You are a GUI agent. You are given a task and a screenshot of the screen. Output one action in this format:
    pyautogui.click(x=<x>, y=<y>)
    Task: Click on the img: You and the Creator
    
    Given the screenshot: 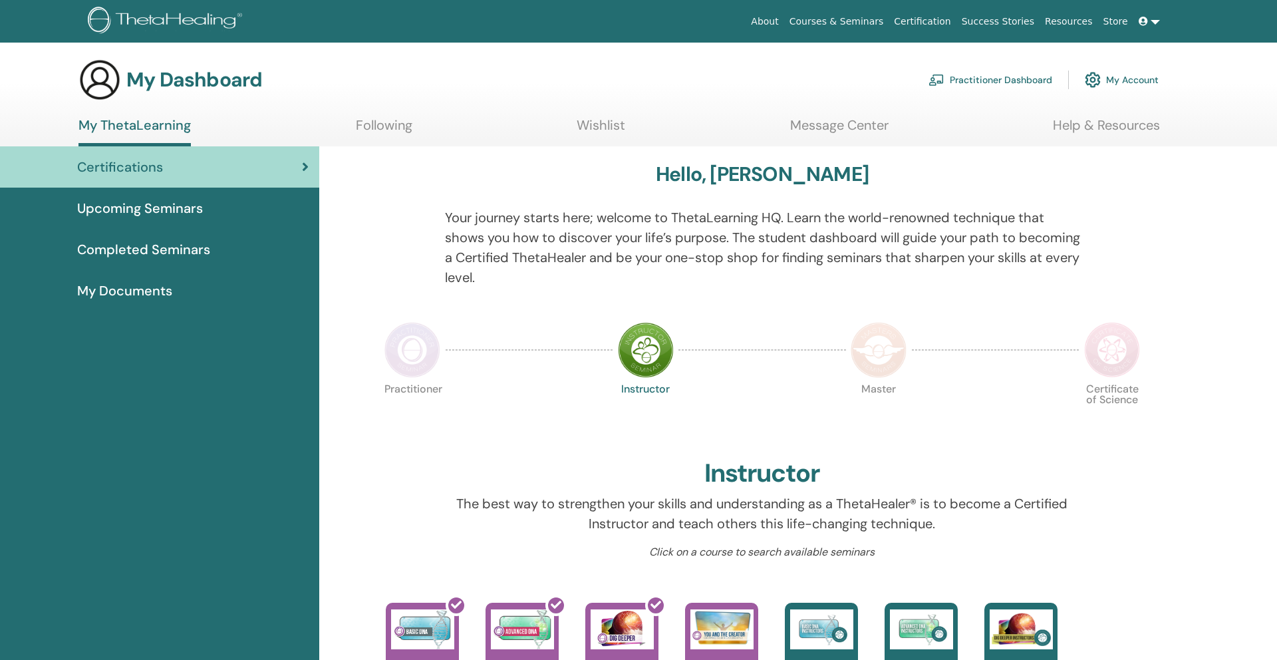 What is the action you would take?
    pyautogui.click(x=722, y=627)
    